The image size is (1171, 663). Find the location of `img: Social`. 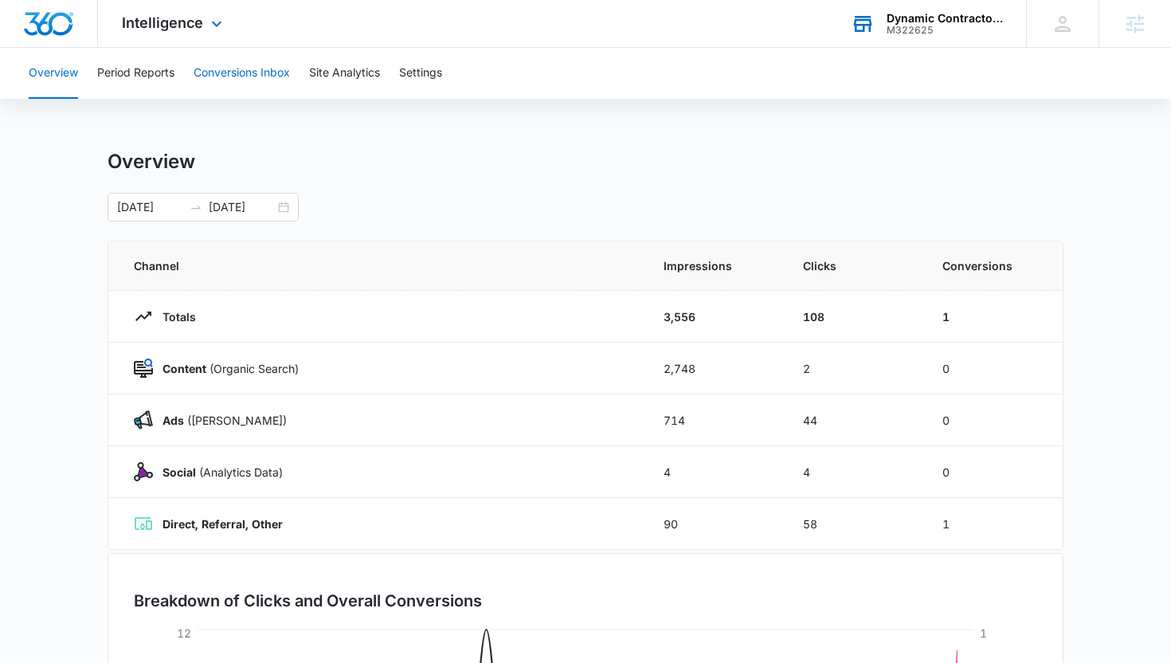

img: Social is located at coordinates (143, 472).